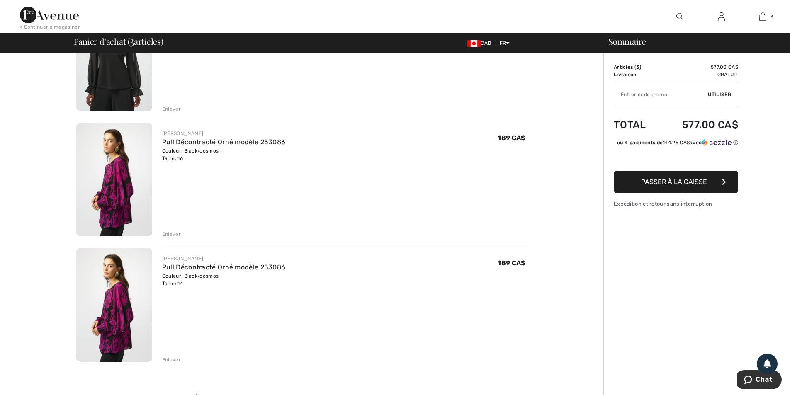 The height and width of the screenshot is (395, 790). What do you see at coordinates (636, 125) in the screenshot?
I see `td: Total` at bounding box center [636, 125].